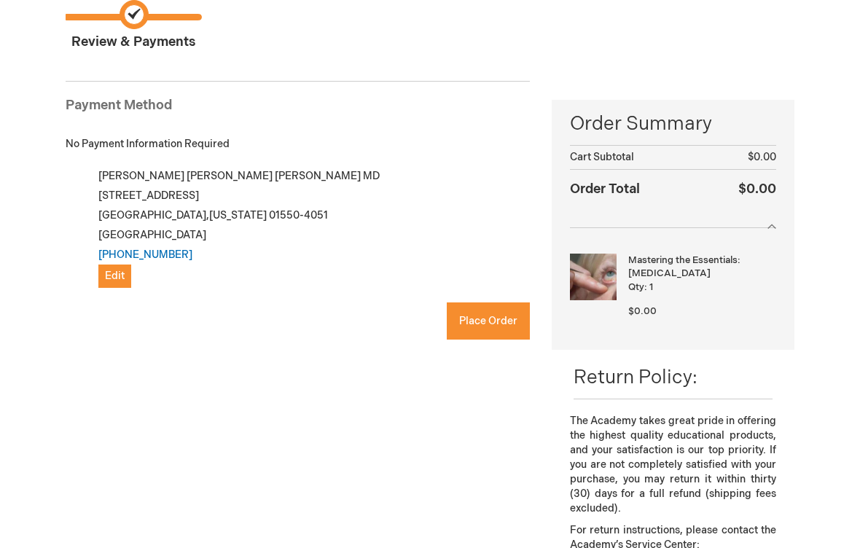 The image size is (860, 548). What do you see at coordinates (593, 277) in the screenshot?
I see `img: Mastering the Essentials: Oculoplastics` at bounding box center [593, 277].